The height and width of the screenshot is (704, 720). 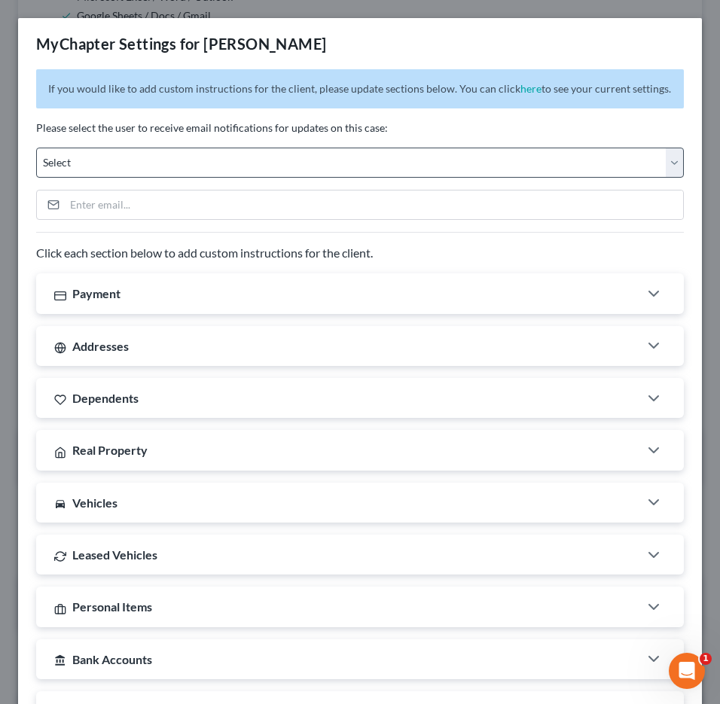 What do you see at coordinates (252, 88) in the screenshot?
I see `span: If you would like to add custom instructions for the client, please update sections below.` at bounding box center [252, 88].